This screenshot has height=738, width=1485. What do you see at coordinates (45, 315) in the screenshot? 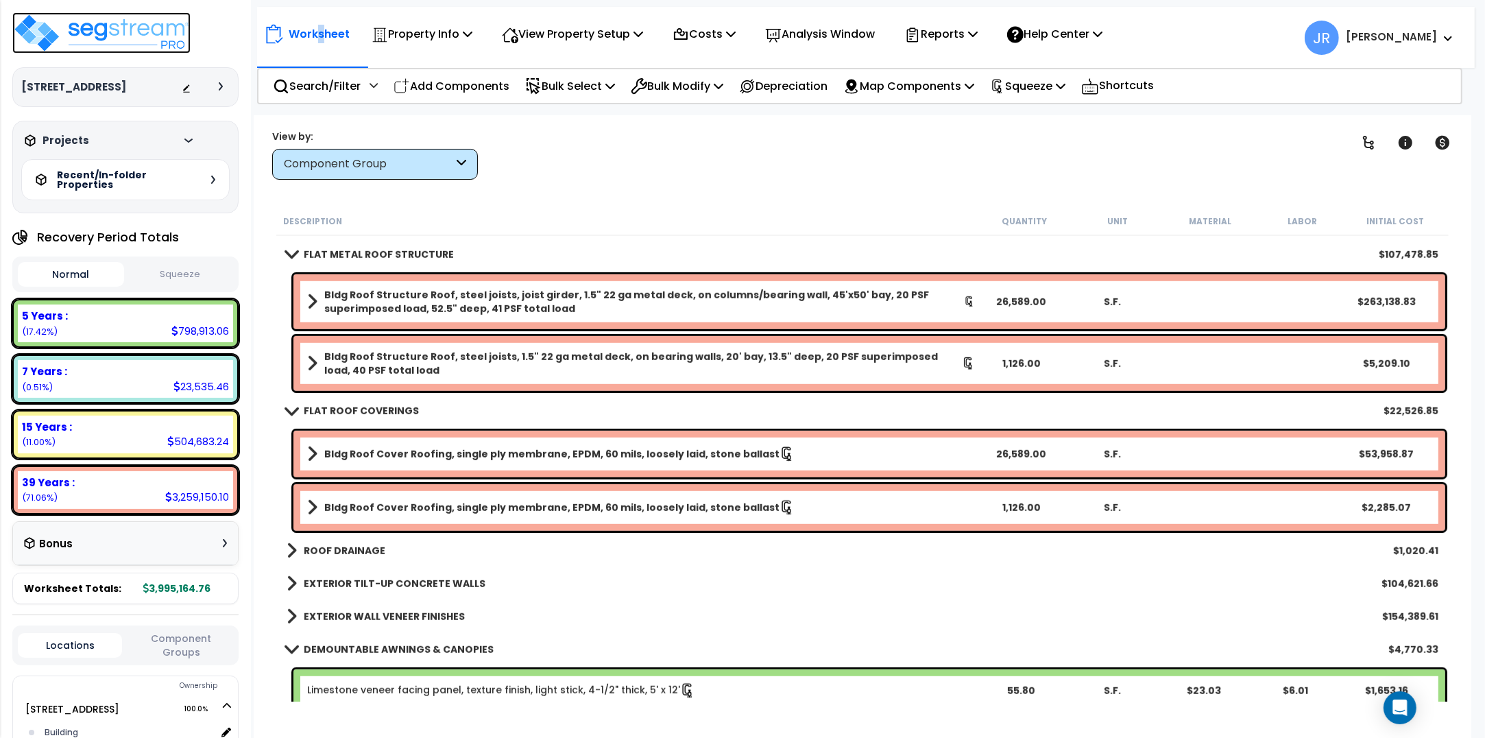
I see `b: 5 Years :` at bounding box center [45, 315].